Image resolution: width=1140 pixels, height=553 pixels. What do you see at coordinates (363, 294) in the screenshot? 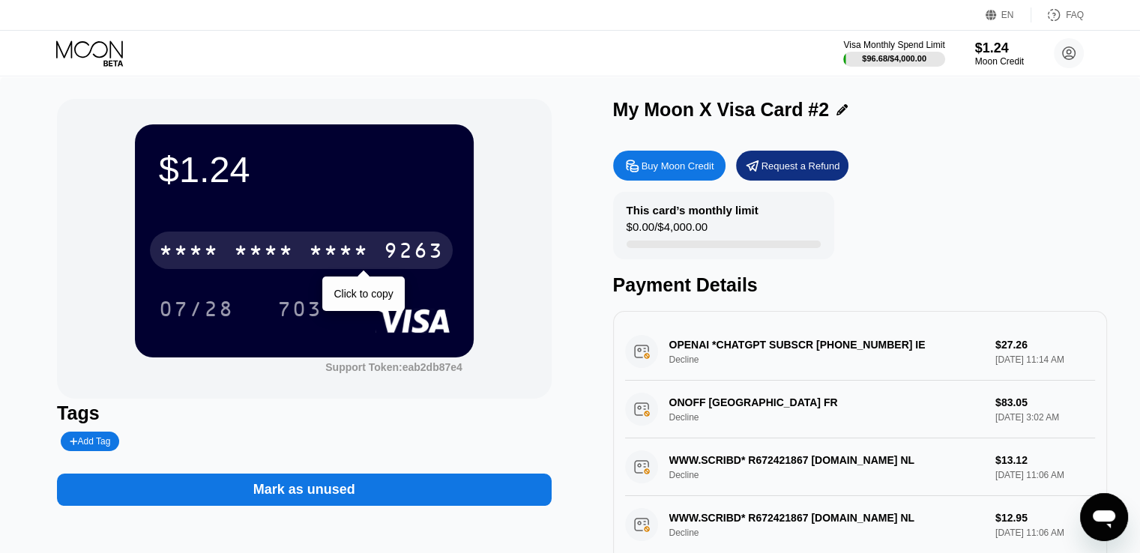
I see `div: Click to copy` at bounding box center [363, 294].